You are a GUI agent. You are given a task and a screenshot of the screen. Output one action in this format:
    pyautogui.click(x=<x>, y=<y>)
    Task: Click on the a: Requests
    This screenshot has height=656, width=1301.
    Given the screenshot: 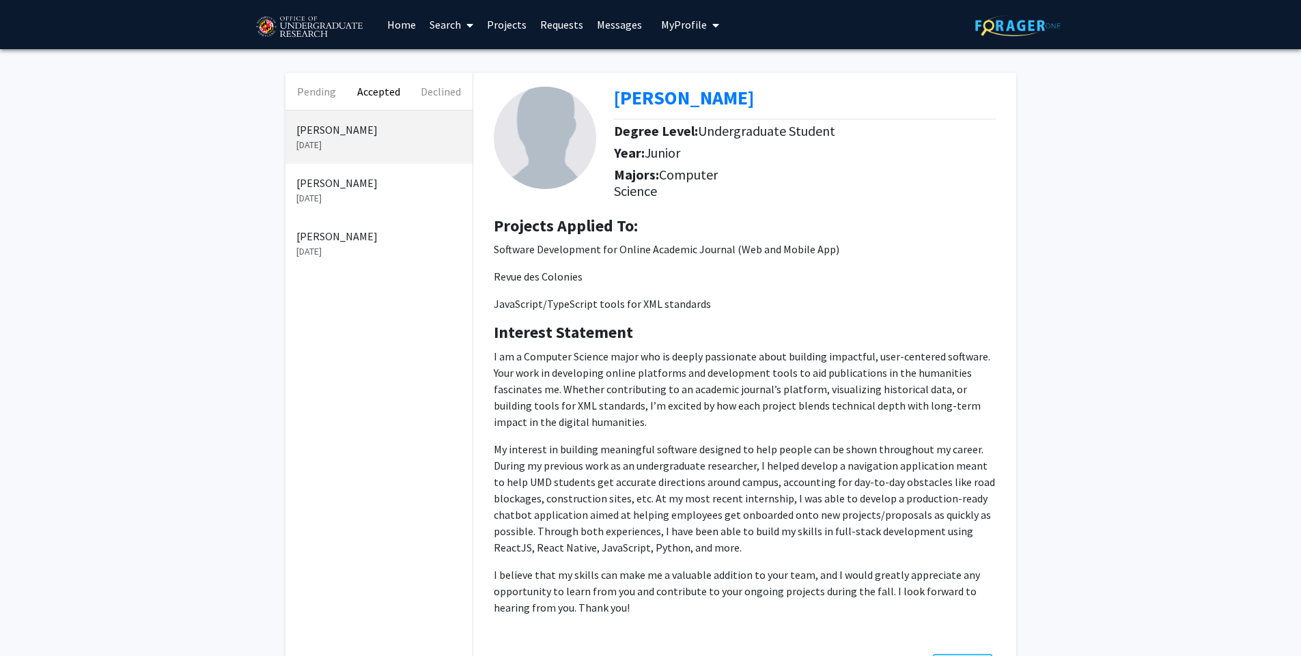 What is the action you would take?
    pyautogui.click(x=561, y=25)
    